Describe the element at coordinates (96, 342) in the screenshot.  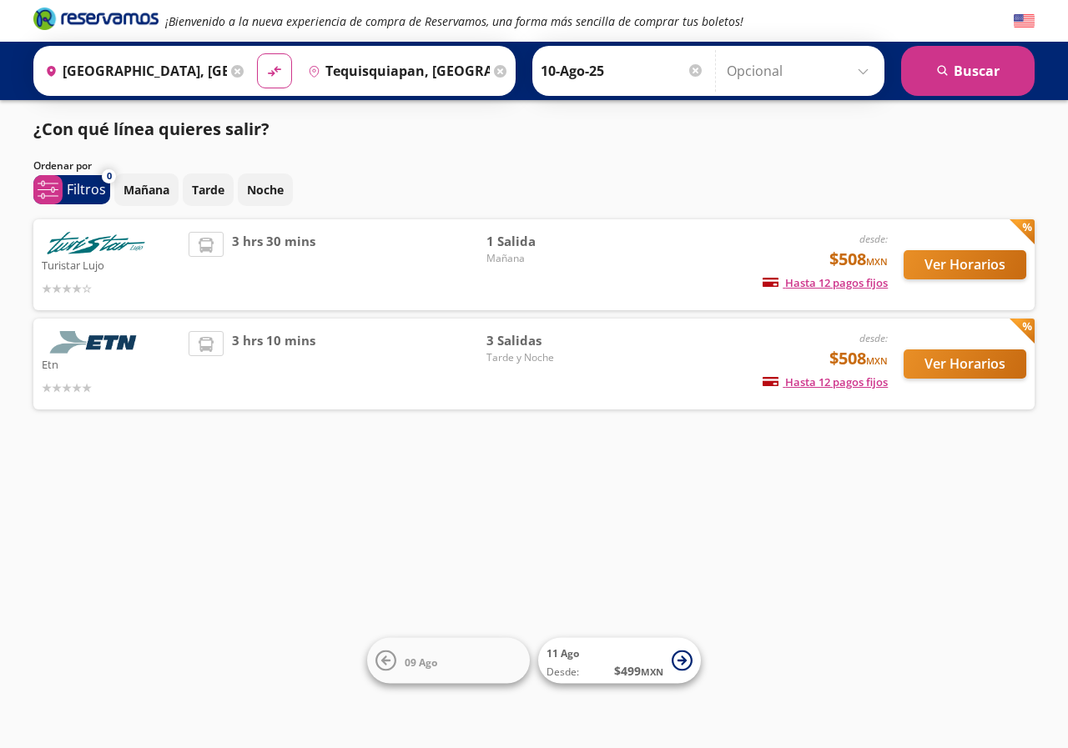
I see `img: Etn` at that location.